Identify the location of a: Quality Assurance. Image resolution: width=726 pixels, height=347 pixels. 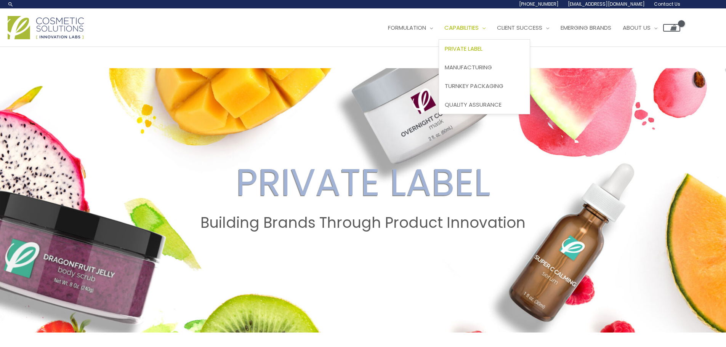
(484, 104).